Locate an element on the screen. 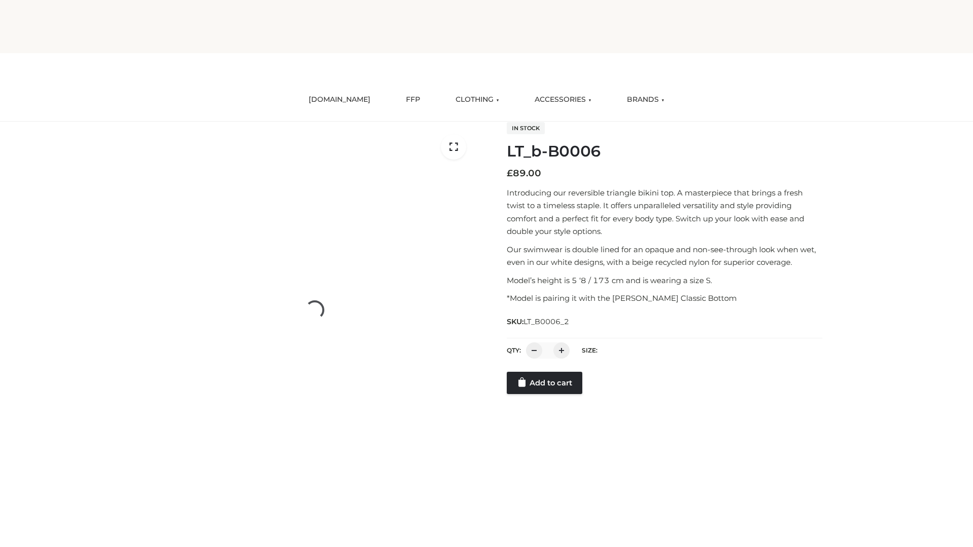 This screenshot has width=973, height=547. bdi: 89.00 is located at coordinates (524, 173).